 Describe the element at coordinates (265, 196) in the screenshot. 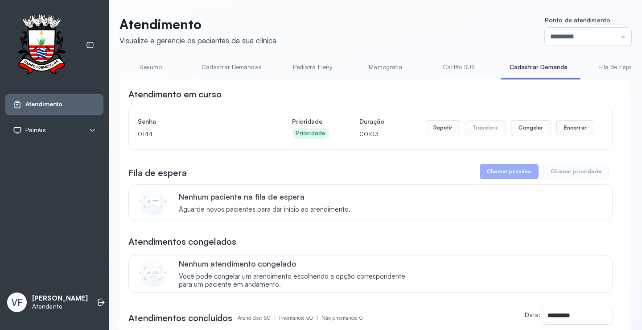

I see `p: Nenhum paciente na fila de espera` at that location.